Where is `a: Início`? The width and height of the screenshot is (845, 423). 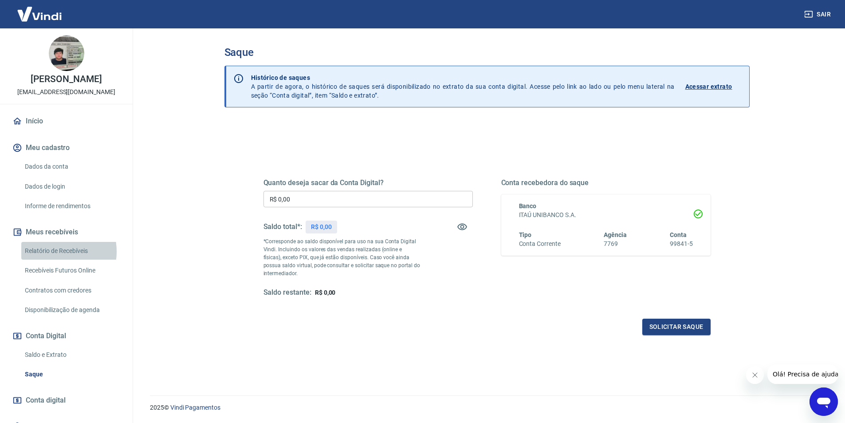
a: Início is located at coordinates (66, 121).